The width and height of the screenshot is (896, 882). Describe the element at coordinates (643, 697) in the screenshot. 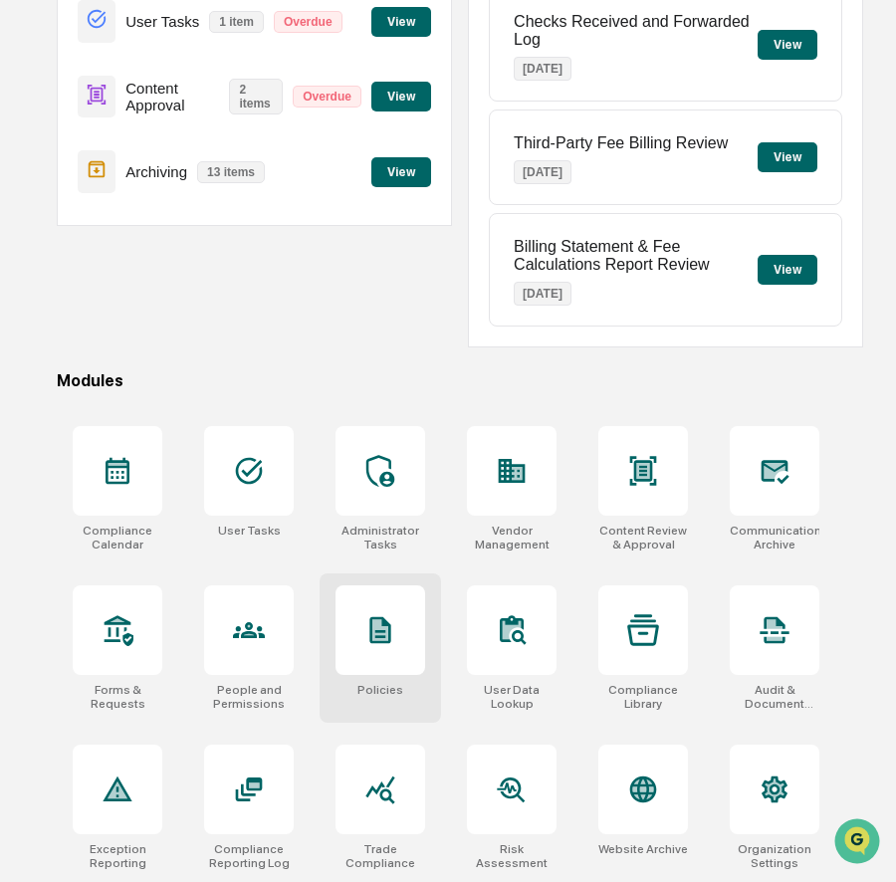

I see `div: Compliance Library` at that location.